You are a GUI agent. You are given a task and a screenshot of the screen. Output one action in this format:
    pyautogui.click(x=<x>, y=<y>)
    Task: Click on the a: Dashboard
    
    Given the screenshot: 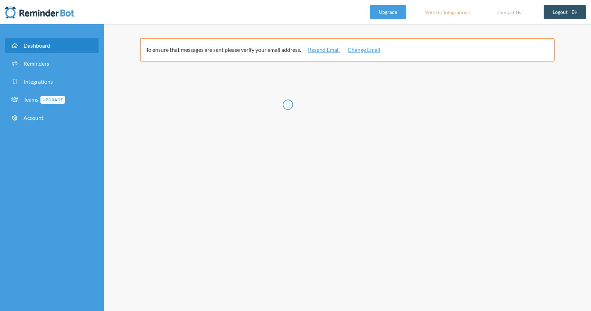 What is the action you would take?
    pyautogui.click(x=52, y=46)
    